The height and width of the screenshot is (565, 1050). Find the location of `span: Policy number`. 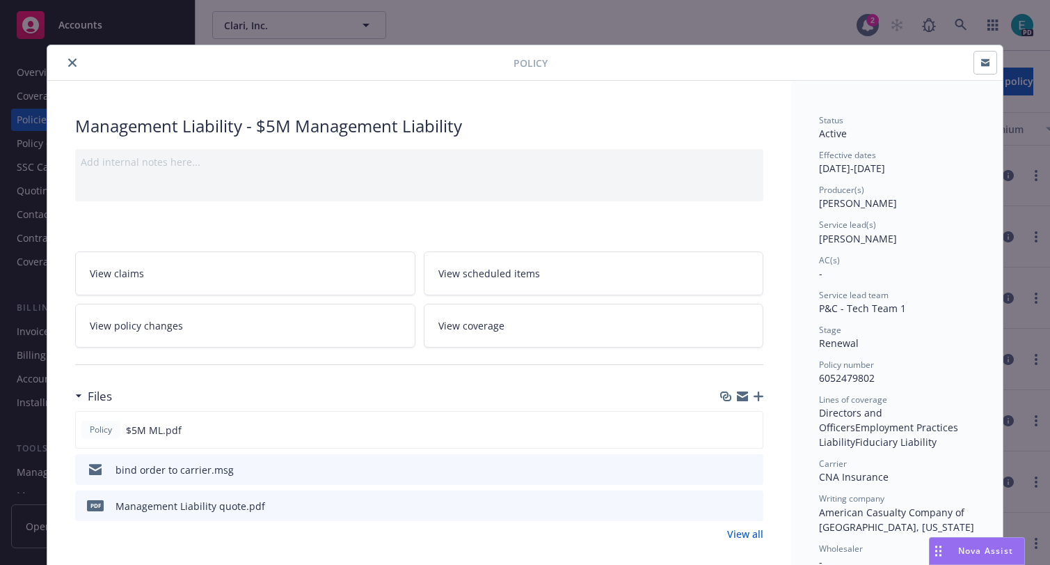

span: Policy number is located at coordinates (846, 364).